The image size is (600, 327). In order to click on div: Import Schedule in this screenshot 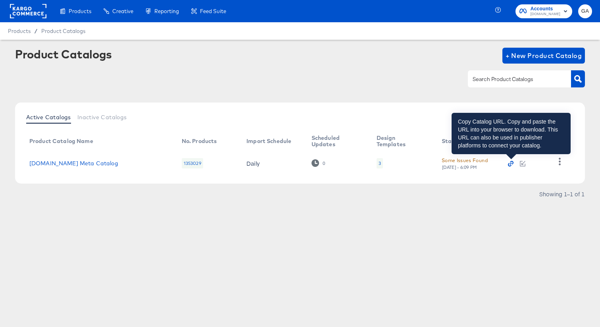, I will do `click(269, 141)`.